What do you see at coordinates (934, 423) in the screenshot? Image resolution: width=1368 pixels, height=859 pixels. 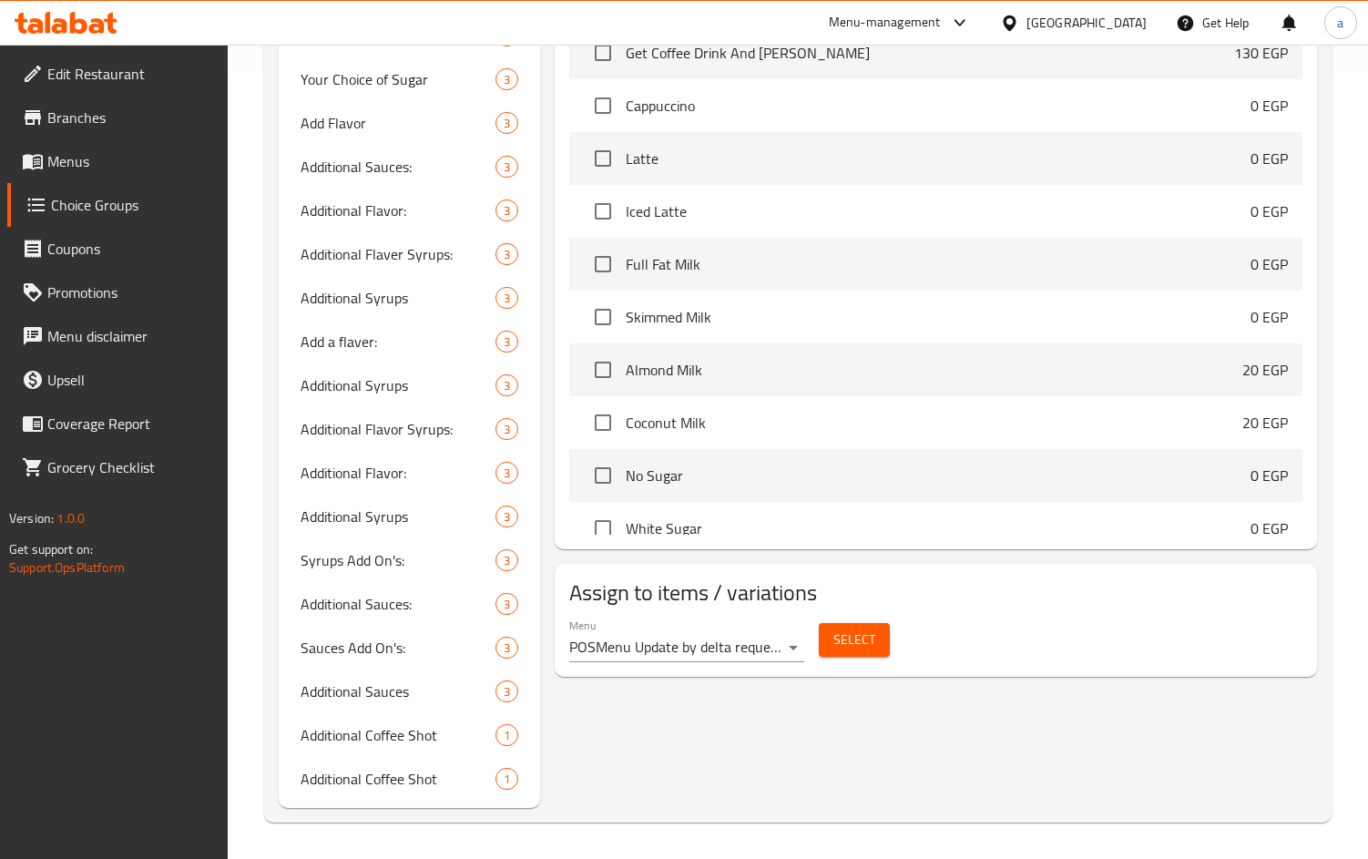 I see `span: Coconut Milk` at bounding box center [934, 423].